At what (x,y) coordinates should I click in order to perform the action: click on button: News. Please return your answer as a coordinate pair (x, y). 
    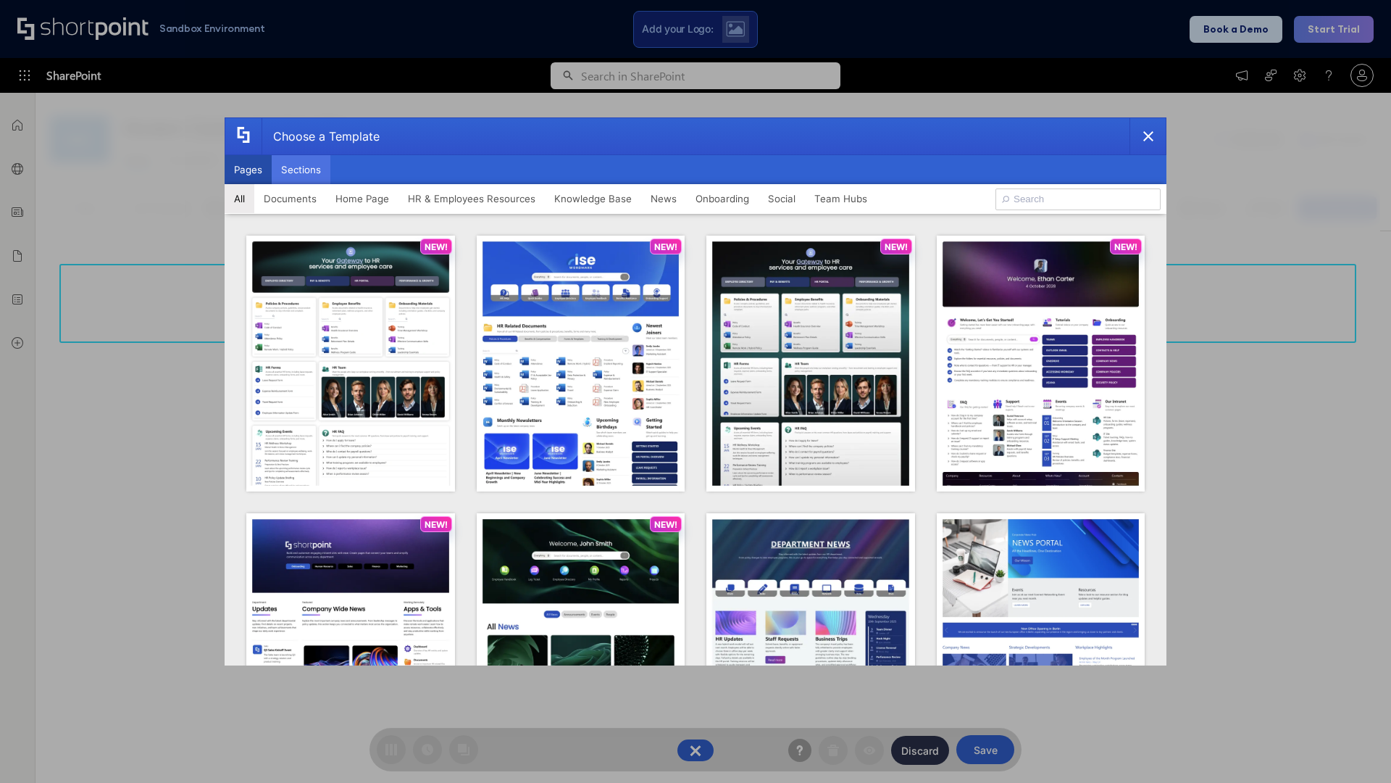
    Looking at the image, I should click on (664, 199).